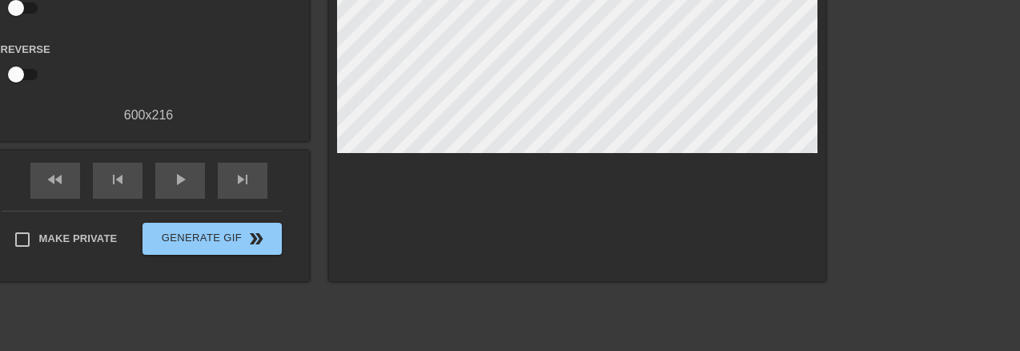 The height and width of the screenshot is (351, 1020). I want to click on span: fast_rewind, so click(55, 179).